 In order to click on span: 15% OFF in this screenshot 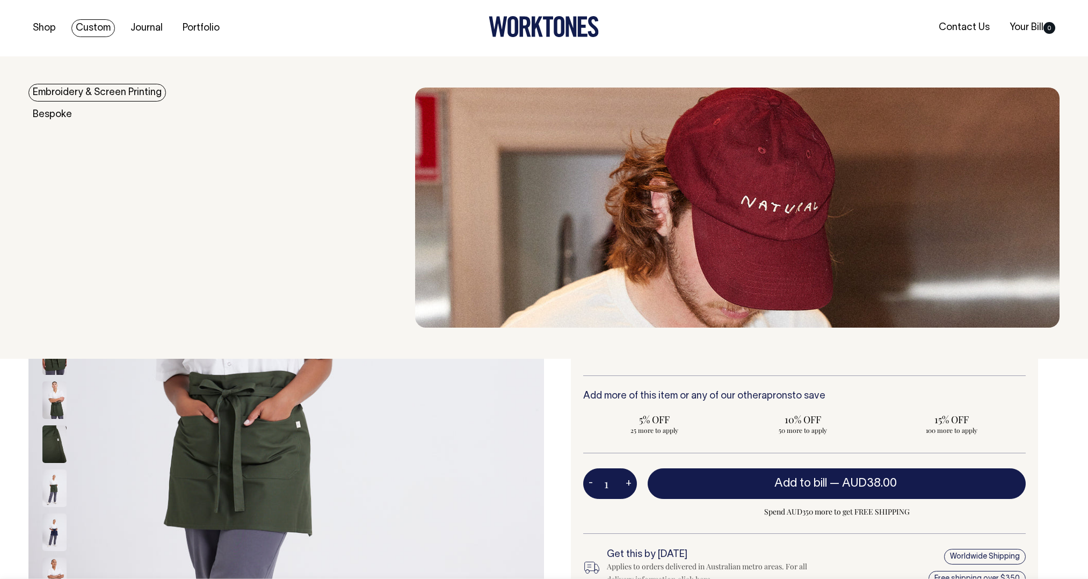, I will do `click(951, 420)`.